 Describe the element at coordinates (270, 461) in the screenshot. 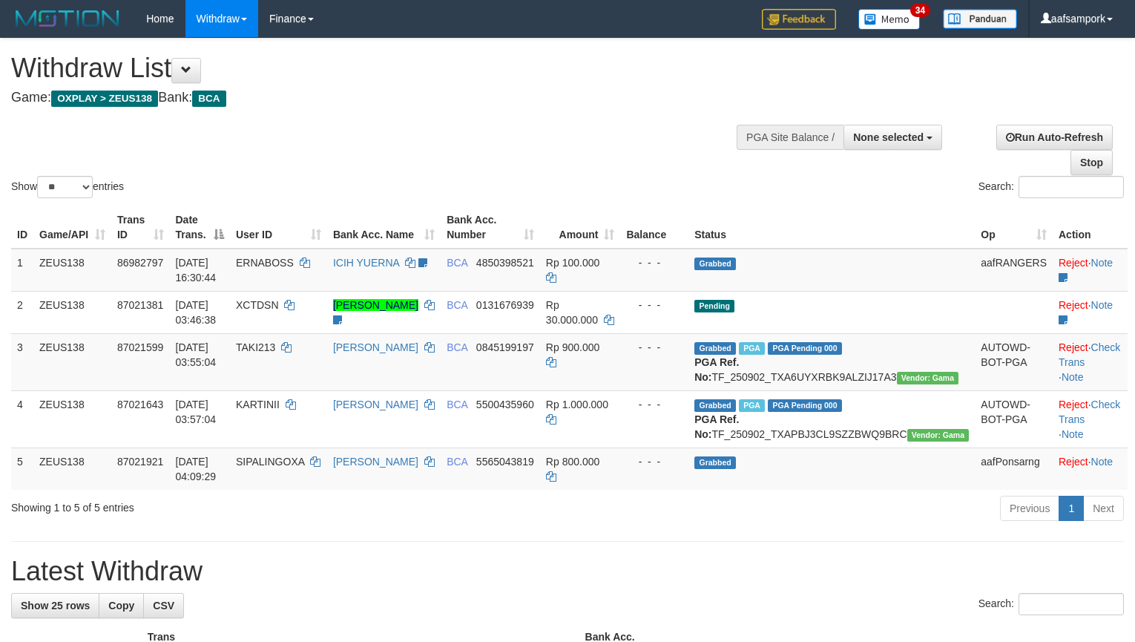

I see `span: SIPALINGOXA` at that location.